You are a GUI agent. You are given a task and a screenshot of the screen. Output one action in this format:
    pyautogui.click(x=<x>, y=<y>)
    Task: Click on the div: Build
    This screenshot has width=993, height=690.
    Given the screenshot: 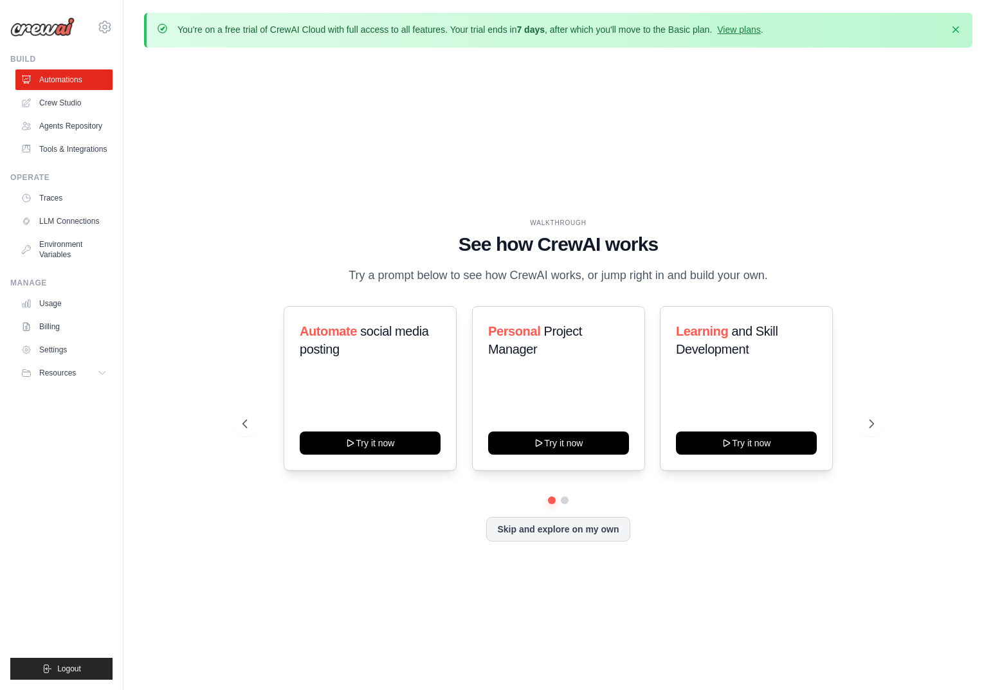 What is the action you would take?
    pyautogui.click(x=61, y=59)
    